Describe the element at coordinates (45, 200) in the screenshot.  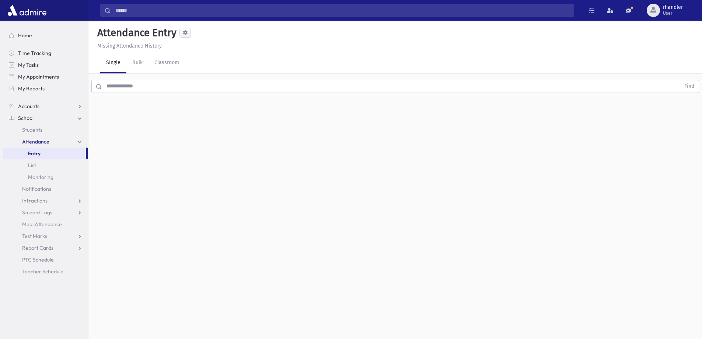
I see `a: Infractions` at that location.